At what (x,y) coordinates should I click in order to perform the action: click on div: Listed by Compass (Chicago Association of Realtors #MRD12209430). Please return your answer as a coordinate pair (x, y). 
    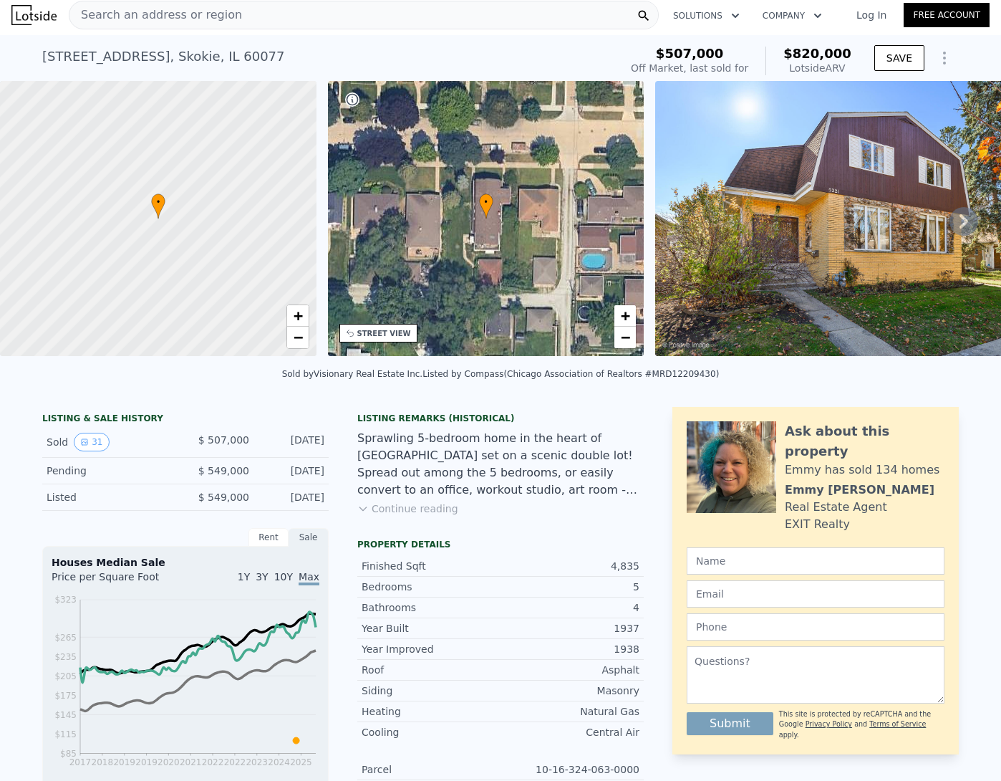
    Looking at the image, I should click on (571, 374).